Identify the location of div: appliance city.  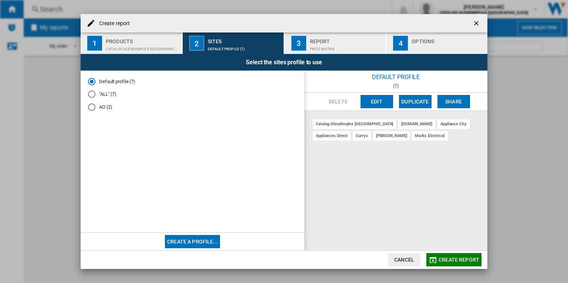
(454, 124).